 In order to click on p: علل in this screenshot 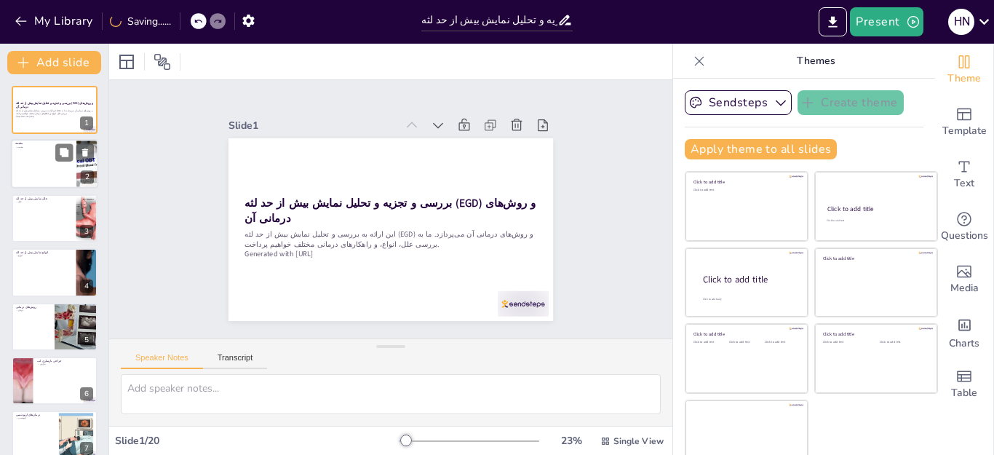, I will do `click(44, 202)`.